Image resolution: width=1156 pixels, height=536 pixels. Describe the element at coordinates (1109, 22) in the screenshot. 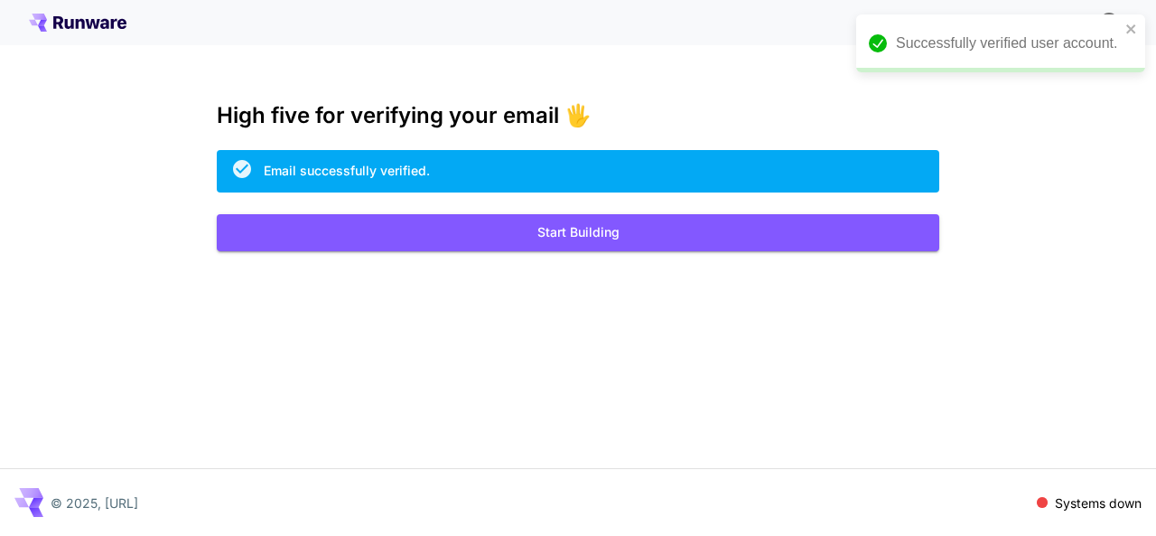

I see `button: In order to qualify for free credit, you need to sign up with a business email address and click ...` at that location.